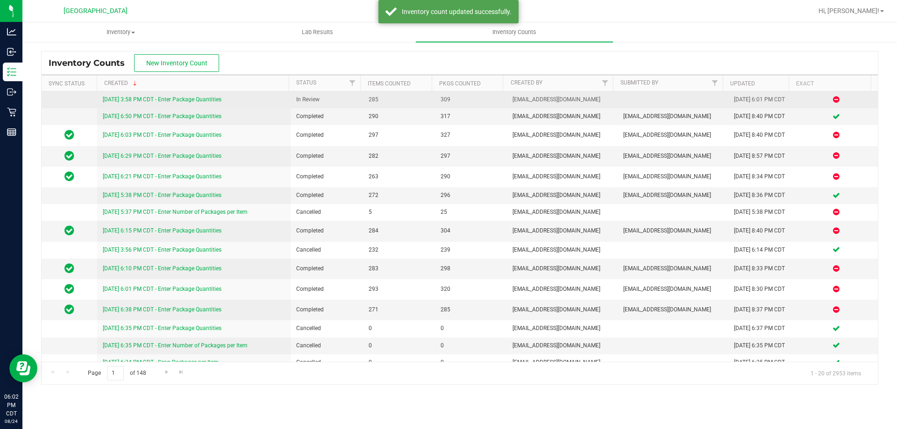 The width and height of the screenshot is (897, 429). Describe the element at coordinates (399, 156) in the screenshot. I see `span: 282` at that location.